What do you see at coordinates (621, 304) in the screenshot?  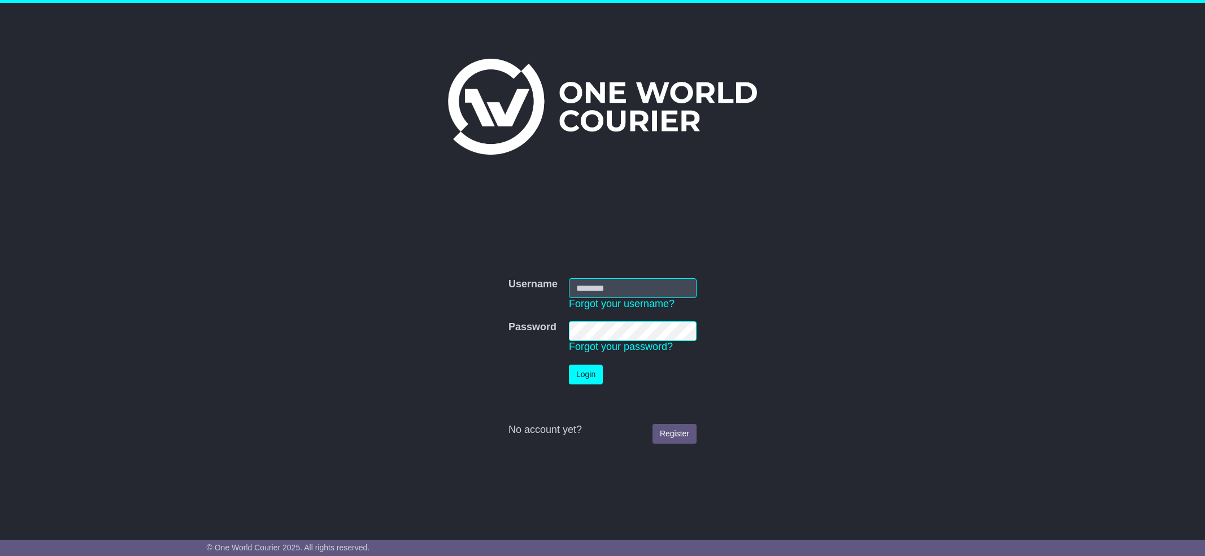 I see `a: Forgot your username?` at bounding box center [621, 304].